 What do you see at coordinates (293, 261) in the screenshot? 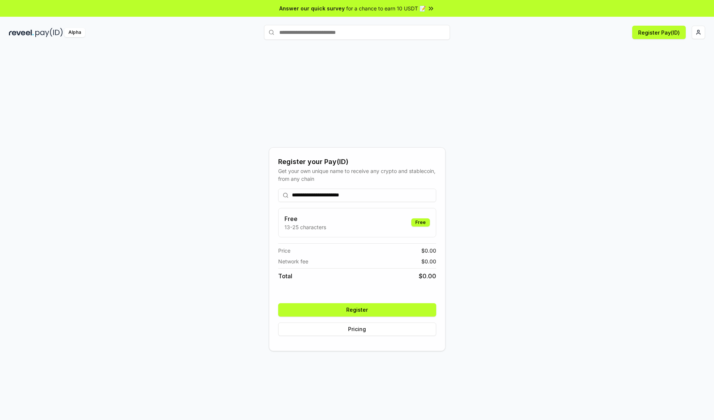
I see `span: Network fee` at bounding box center [293, 261].